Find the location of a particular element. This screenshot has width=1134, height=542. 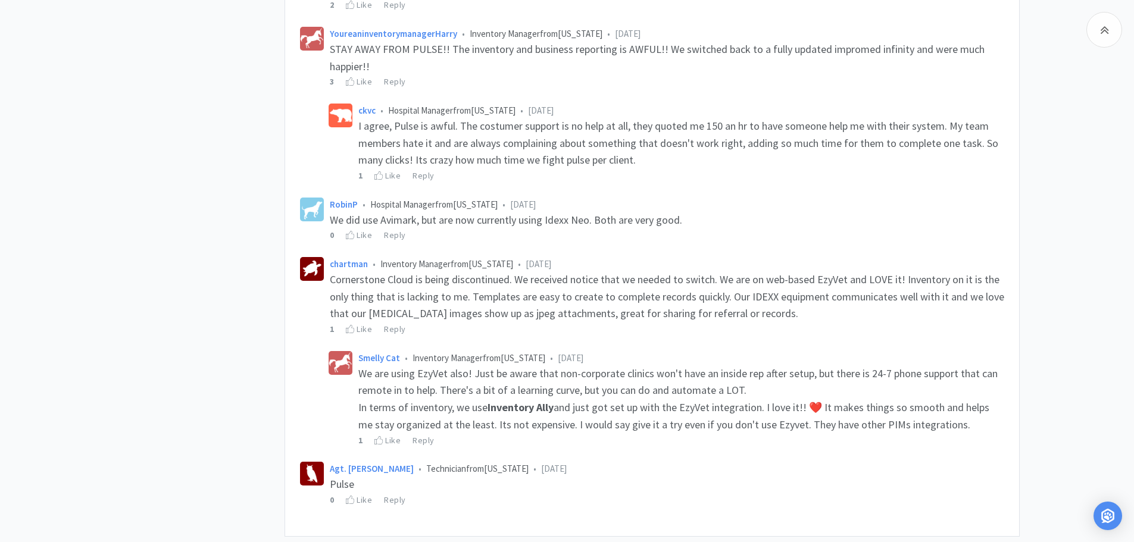

div: Open Intercom Messenger is located at coordinates (1107, 516).